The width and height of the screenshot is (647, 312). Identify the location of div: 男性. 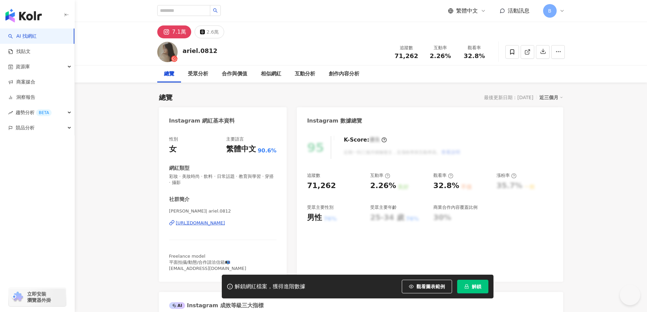
(315, 218).